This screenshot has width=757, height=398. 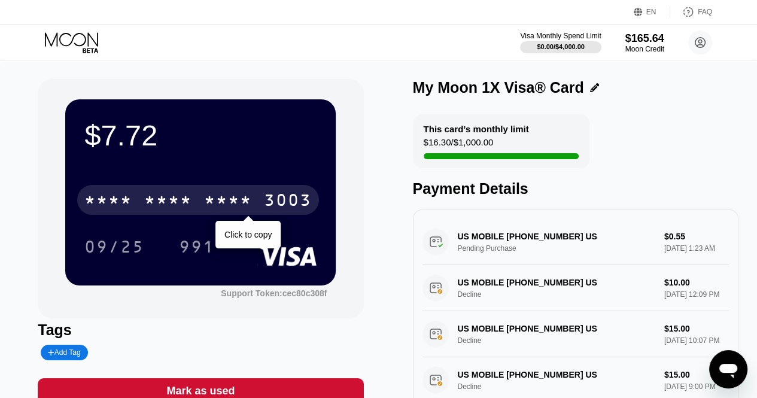 I want to click on div: $7.72, so click(x=200, y=135).